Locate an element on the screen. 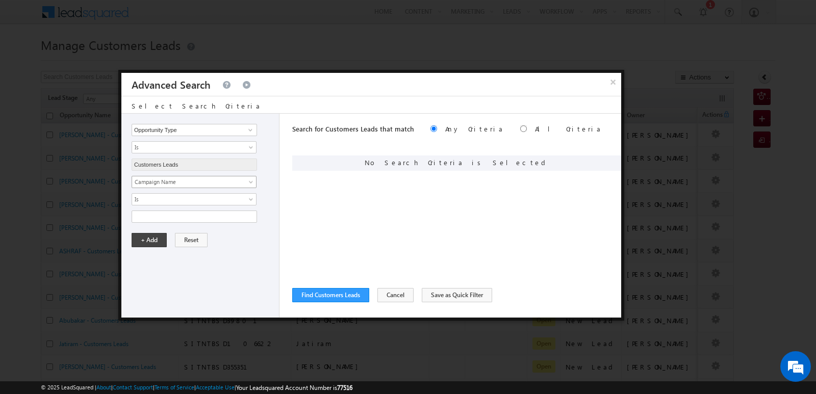 This screenshot has height=394, width=816. span: Campaign Name is located at coordinates (187, 182).